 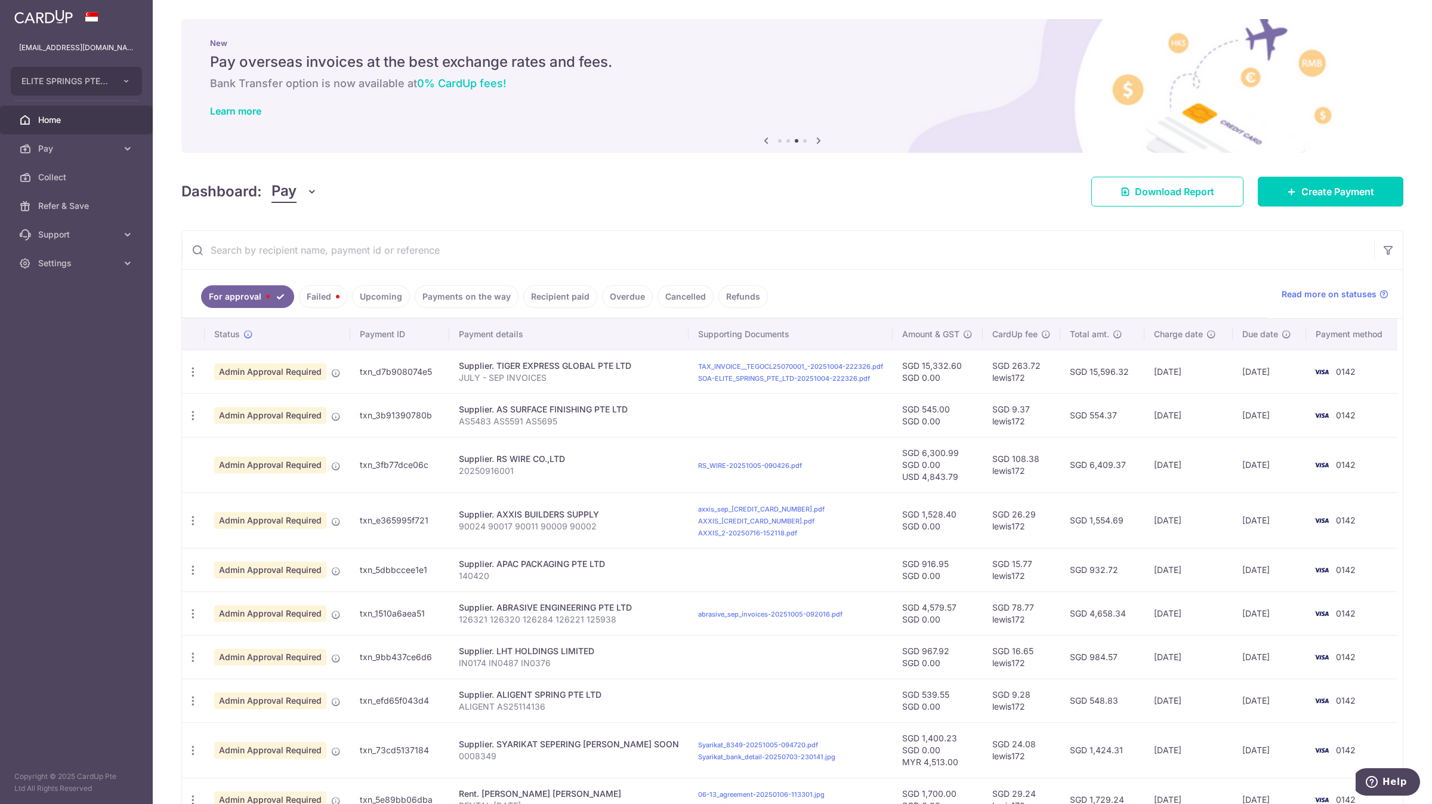 What do you see at coordinates (560, 297) in the screenshot?
I see `a: Recipient paid` at bounding box center [560, 297].